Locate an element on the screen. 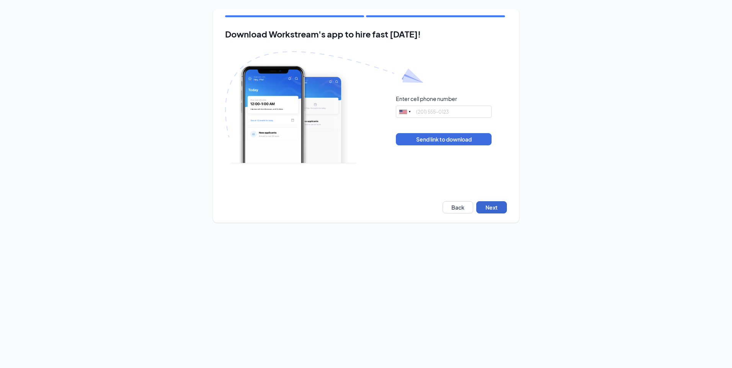 The image size is (732, 368). img: Download Workstream's app with paper plane is located at coordinates (324, 107).